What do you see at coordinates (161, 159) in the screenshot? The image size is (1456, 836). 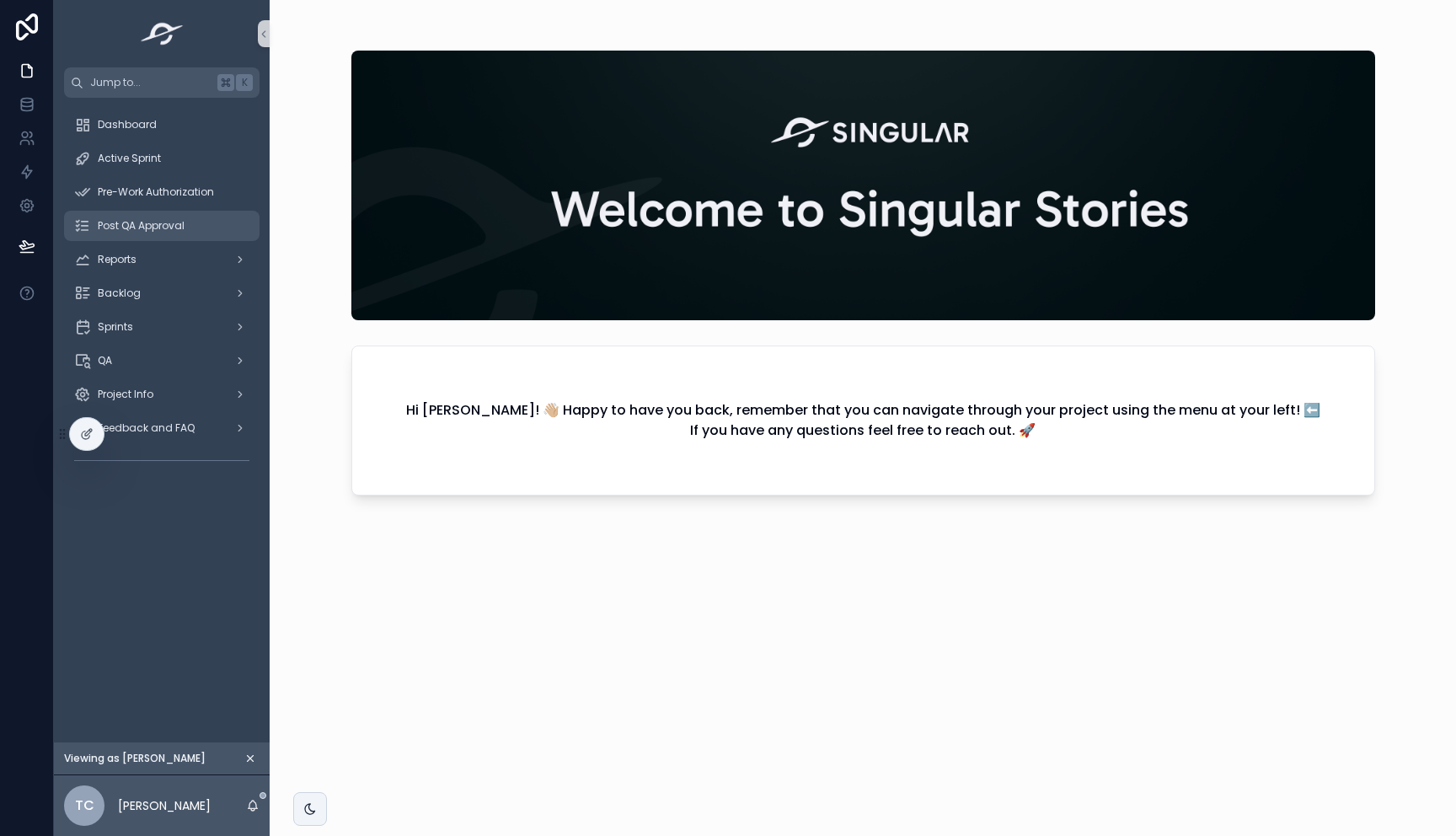 I see `a: Active Sprint` at bounding box center [161, 159].